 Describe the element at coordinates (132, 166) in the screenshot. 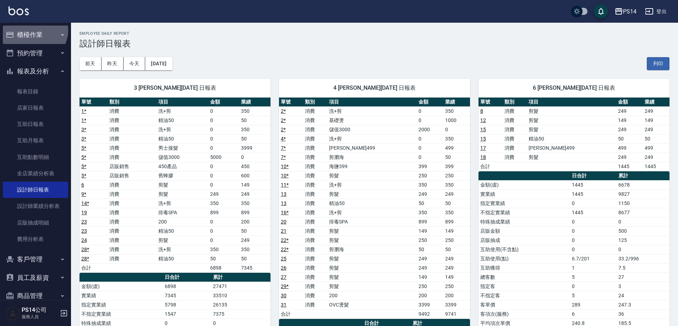

I see `td: 店販銷售` at that location.